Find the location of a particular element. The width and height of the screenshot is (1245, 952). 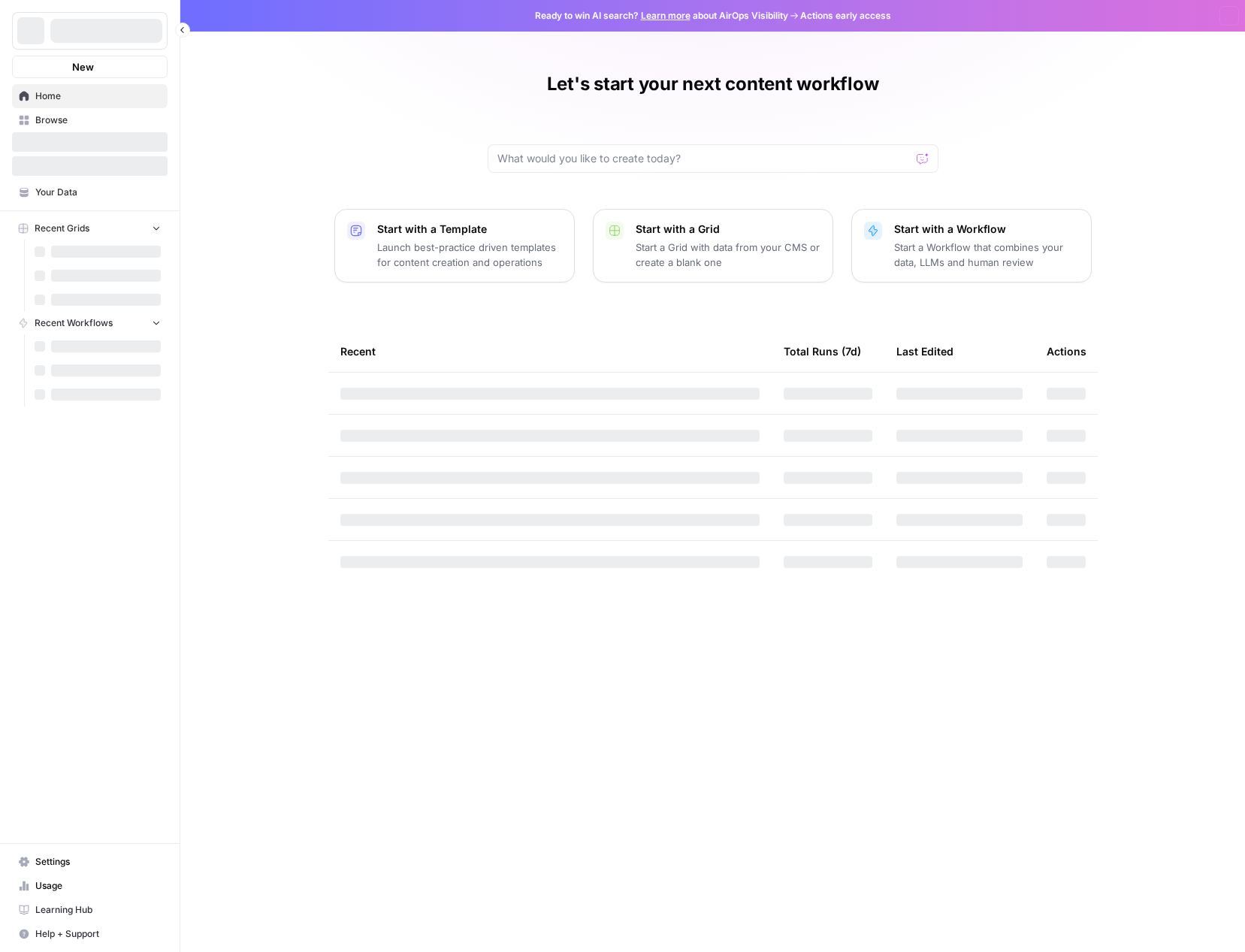

span: Actions early access is located at coordinates (846, 16).